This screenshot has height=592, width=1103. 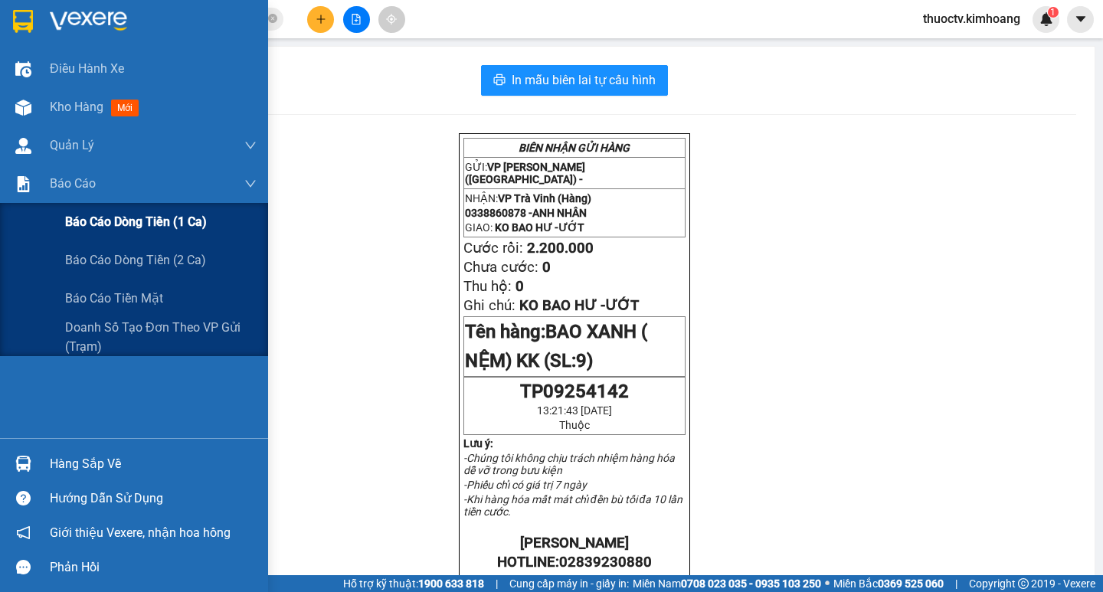 I want to click on button: aim, so click(x=391, y=19).